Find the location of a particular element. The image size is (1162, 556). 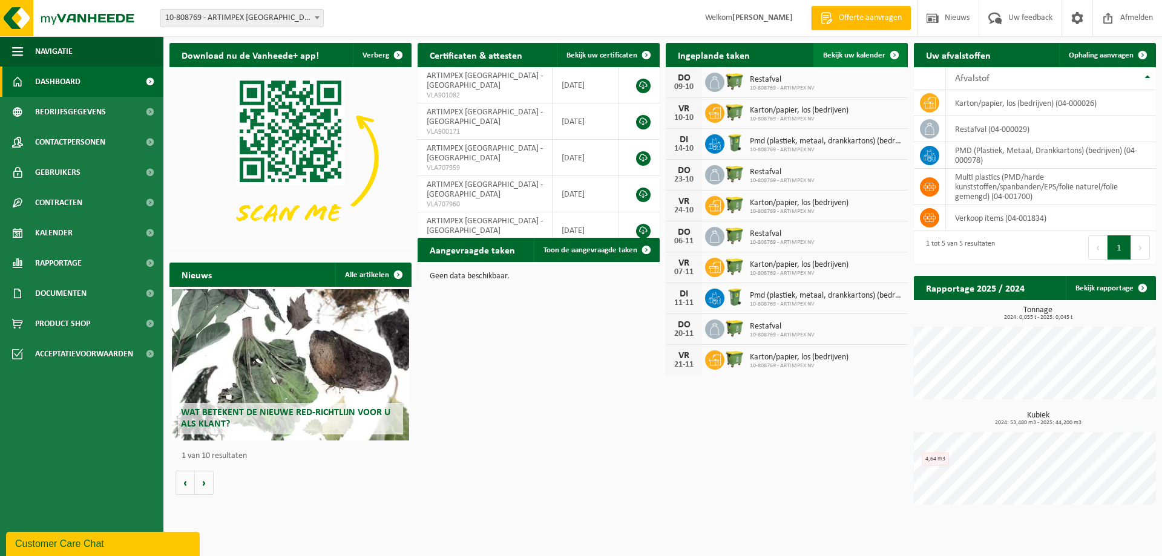

button: Vorige is located at coordinates (185, 483).